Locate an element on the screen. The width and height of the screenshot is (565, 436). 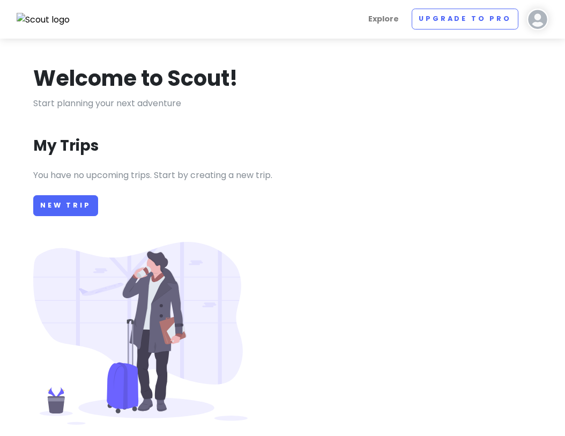
img: User profile is located at coordinates (538, 19).